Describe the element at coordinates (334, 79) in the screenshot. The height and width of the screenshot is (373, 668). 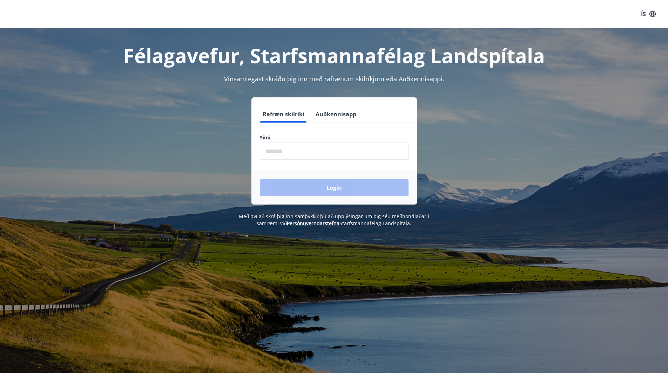
I see `span: Vinsamlegast skráðu þig inn með rafrænum skilríkjum eða Auðkennisappi.` at that location.